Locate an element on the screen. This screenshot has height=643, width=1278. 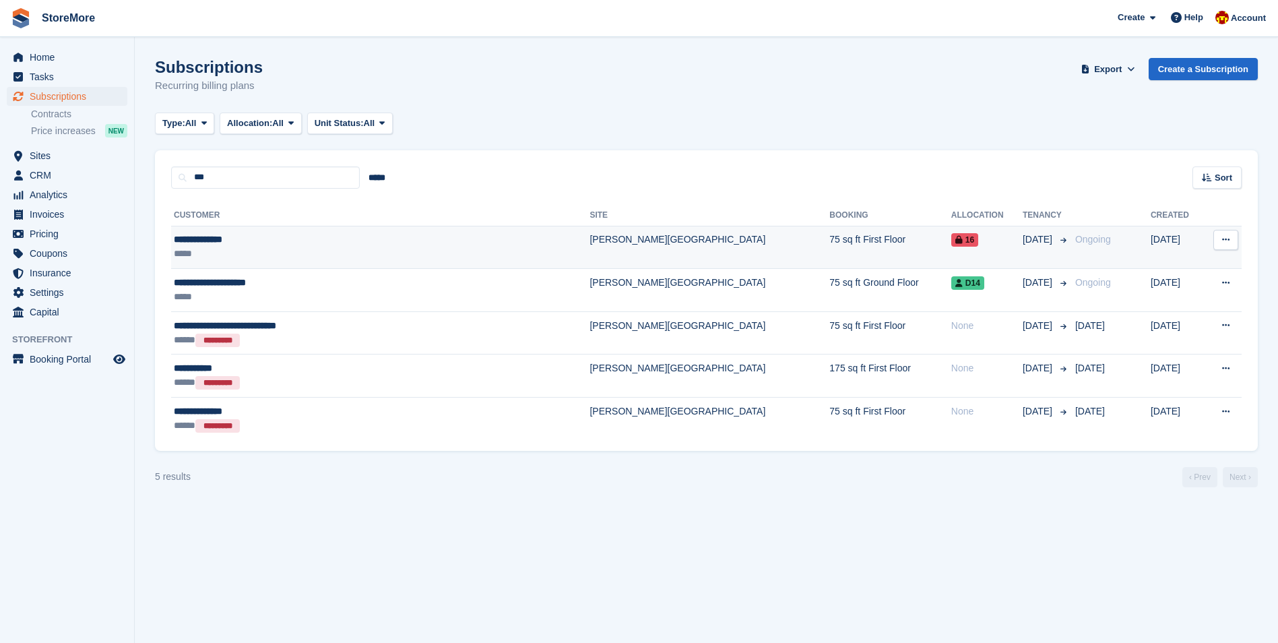
button: Unit Status: All is located at coordinates (350, 123).